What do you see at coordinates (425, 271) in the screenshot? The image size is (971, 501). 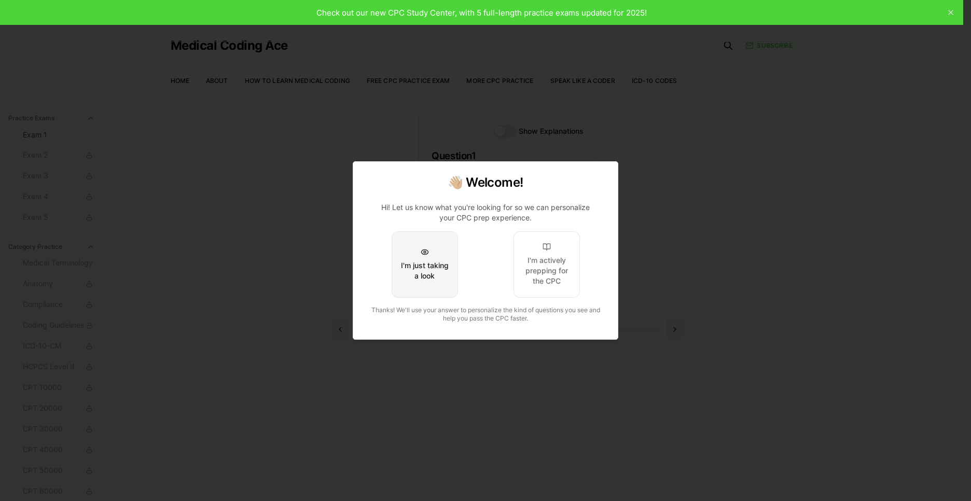 I see `div: I'm just taking a look` at bounding box center [425, 271].